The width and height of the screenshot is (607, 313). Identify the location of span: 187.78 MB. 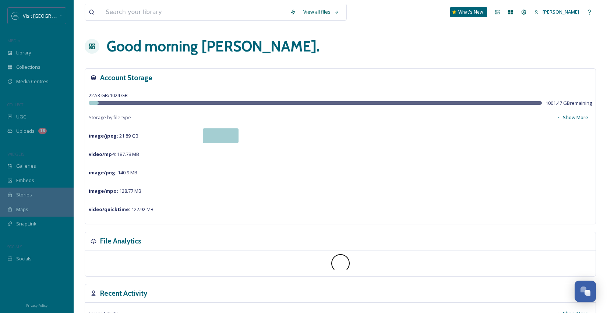
(114, 154).